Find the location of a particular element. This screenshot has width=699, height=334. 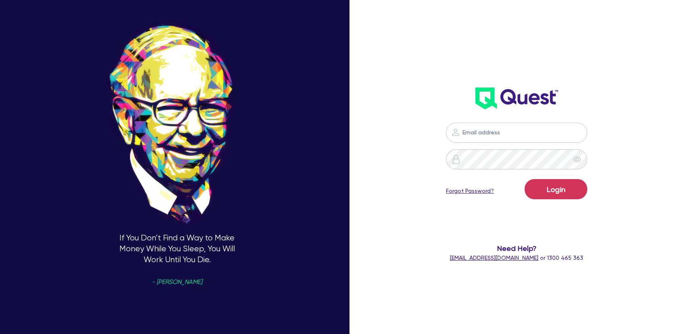

img: wH2k97JdezQIQAAAABJRU5ErkJggg== is located at coordinates (517, 98).